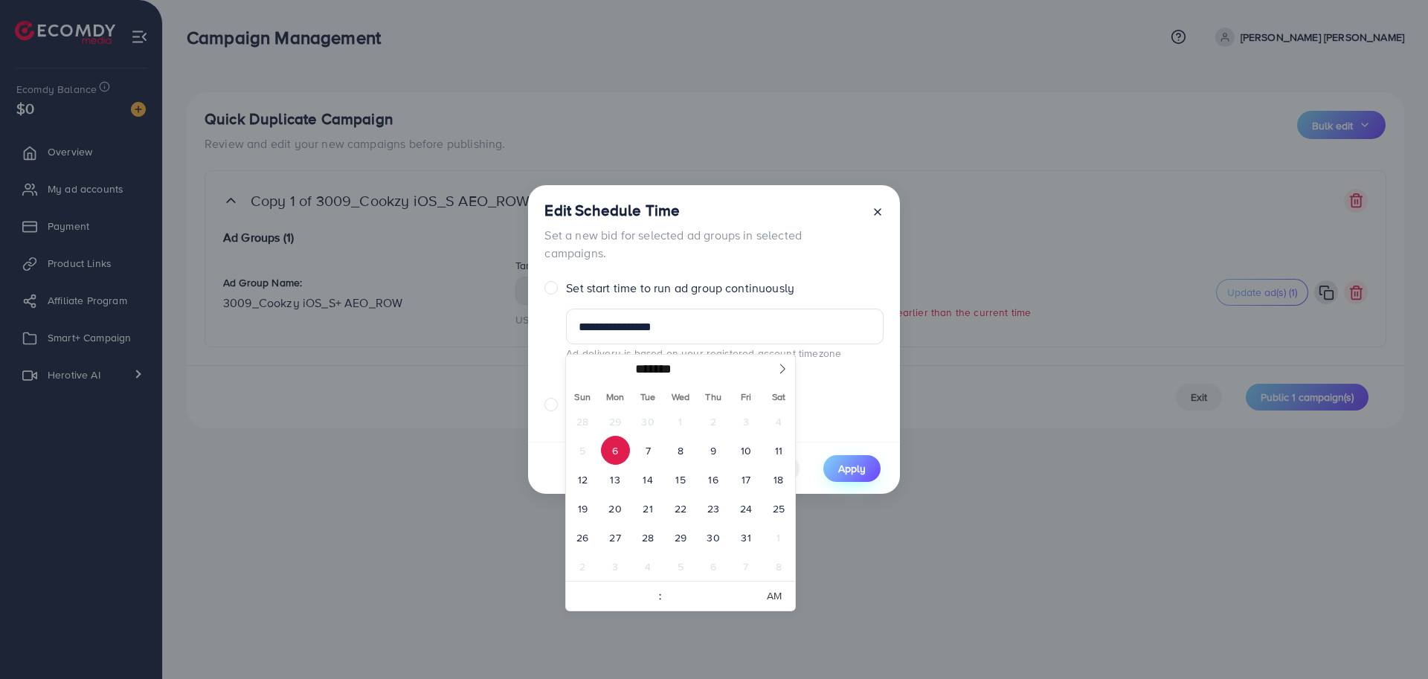 This screenshot has height=679, width=1428. Describe the element at coordinates (648, 479) in the screenshot. I see `span: October 14, 2025` at that location.